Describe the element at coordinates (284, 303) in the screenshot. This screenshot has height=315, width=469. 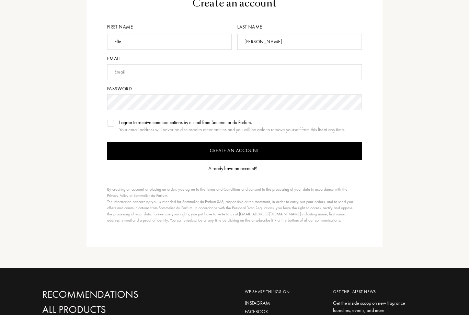
I see `div: Instagram` at that location.